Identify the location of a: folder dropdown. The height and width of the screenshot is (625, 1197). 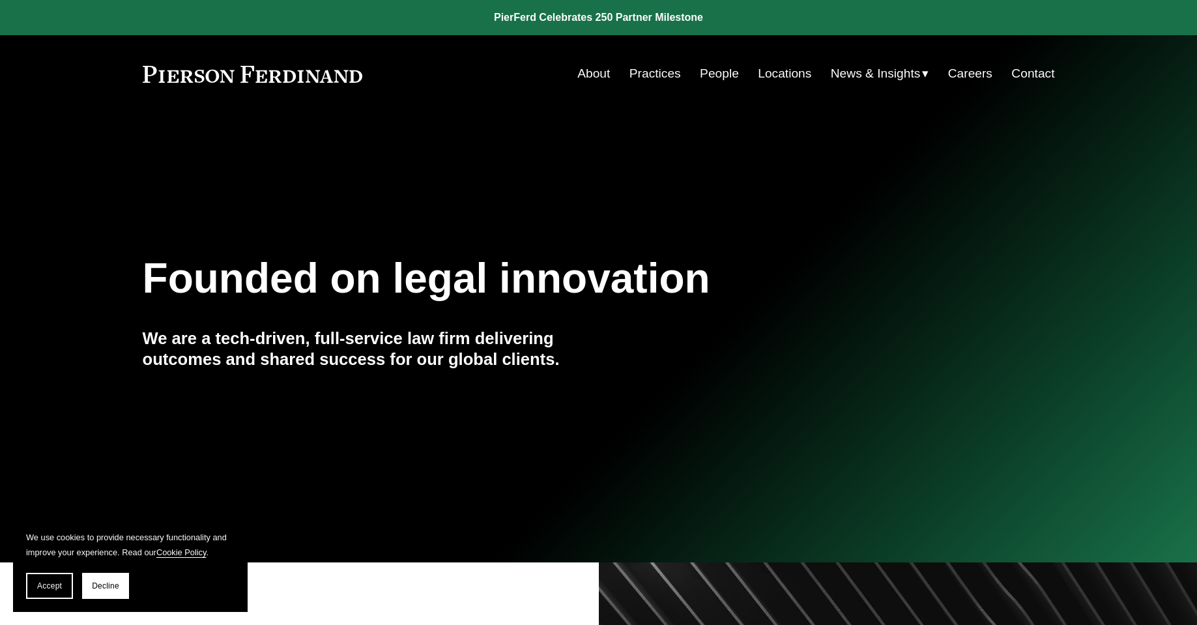
(880, 74).